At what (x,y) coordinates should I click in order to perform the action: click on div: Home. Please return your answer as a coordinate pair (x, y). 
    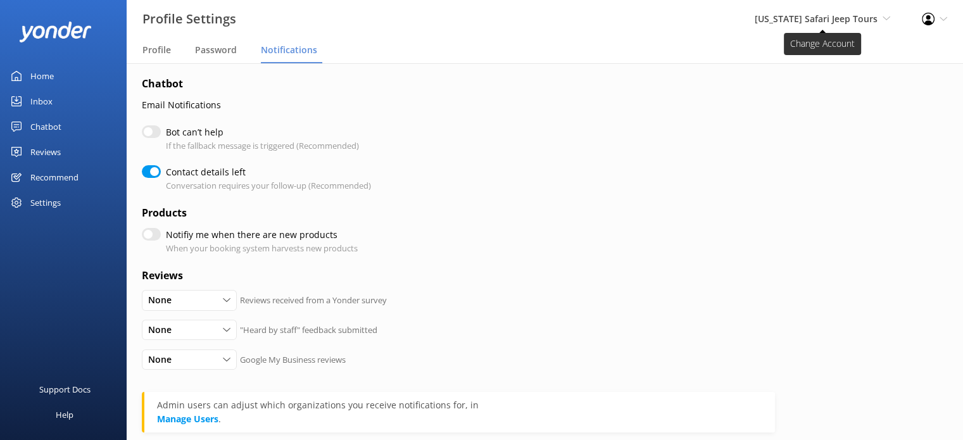
    Looking at the image, I should click on (42, 76).